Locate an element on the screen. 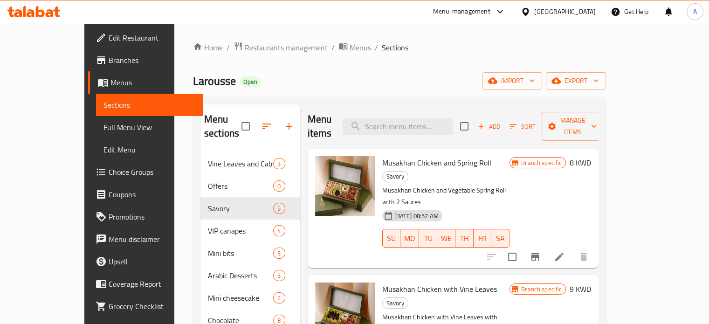 This screenshot has height=324, width=709. span: SU is located at coordinates (392, 238).